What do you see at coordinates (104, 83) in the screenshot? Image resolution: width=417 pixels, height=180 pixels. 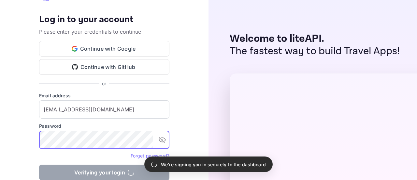 I see `p: or` at bounding box center [104, 83].